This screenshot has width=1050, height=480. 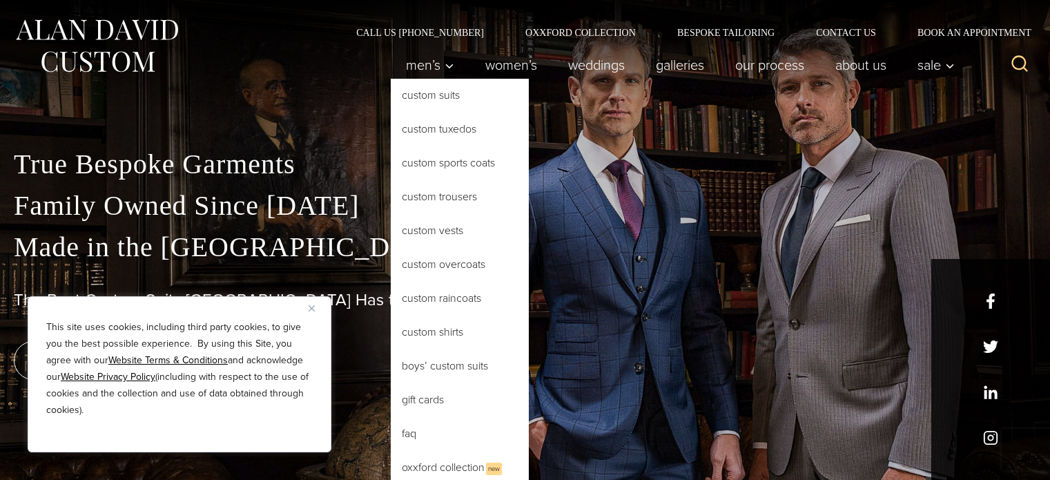 I want to click on a: Boys’ Custom Suits, so click(x=460, y=366).